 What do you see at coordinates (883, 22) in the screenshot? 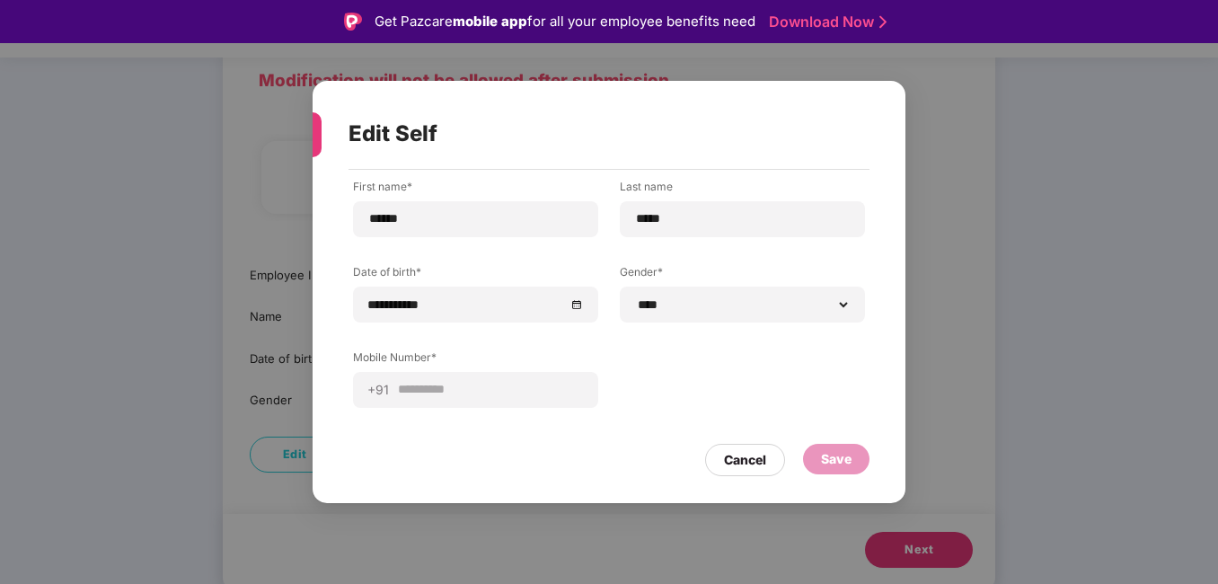
I see `img: Stroke` at bounding box center [883, 22].